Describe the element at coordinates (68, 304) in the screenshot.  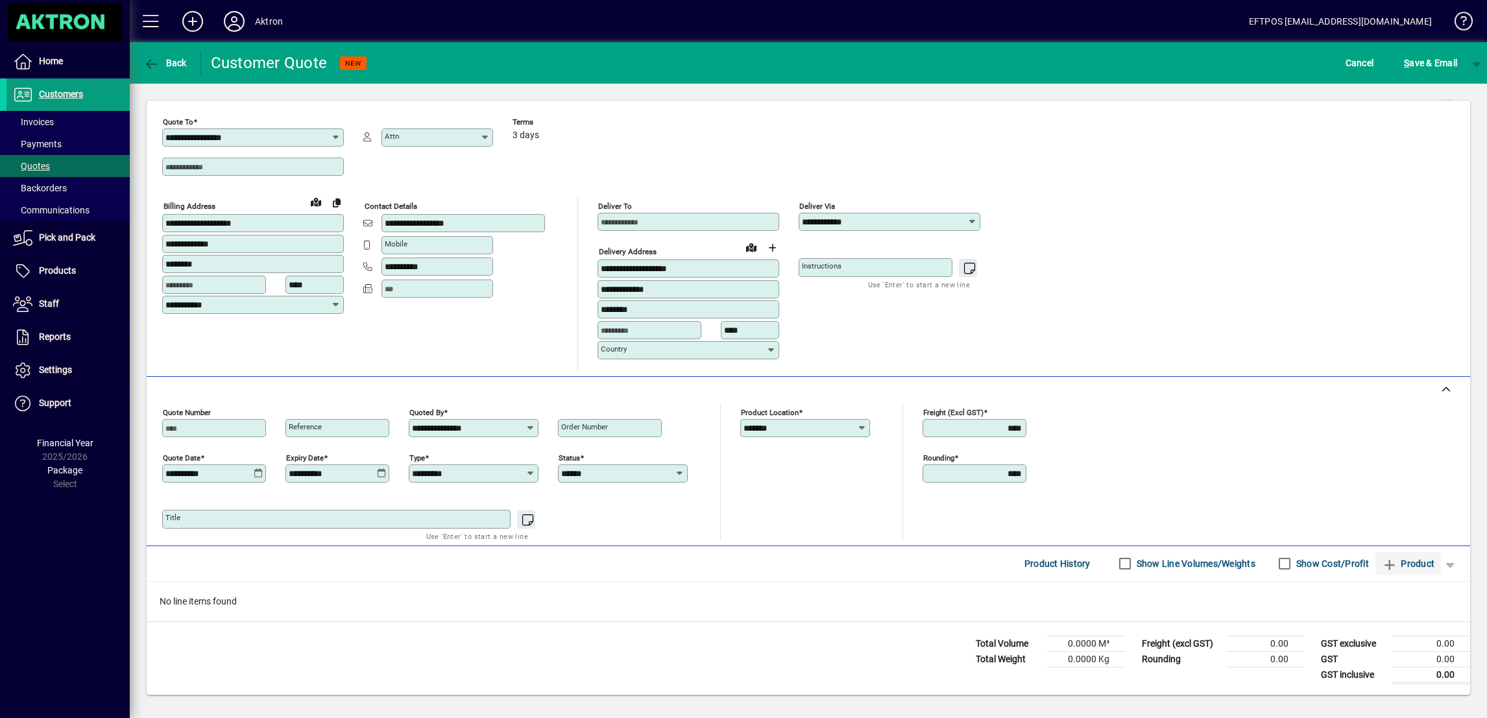
I see `a: Staff` at that location.